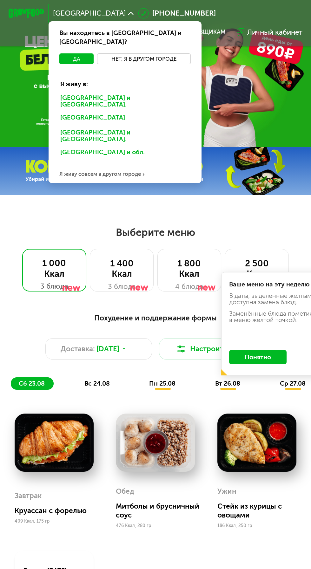  I want to click on button: Понятно, so click(258, 357).